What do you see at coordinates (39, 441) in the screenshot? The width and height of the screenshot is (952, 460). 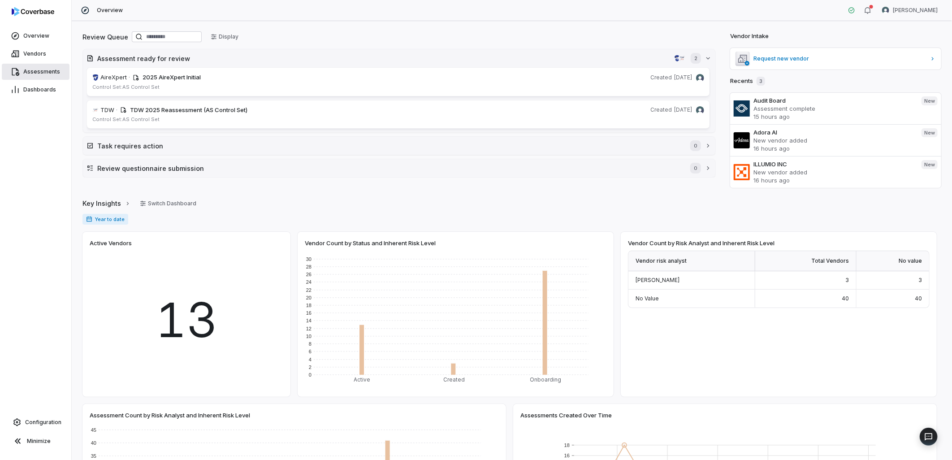 I see `span: Minimize` at bounding box center [39, 441].